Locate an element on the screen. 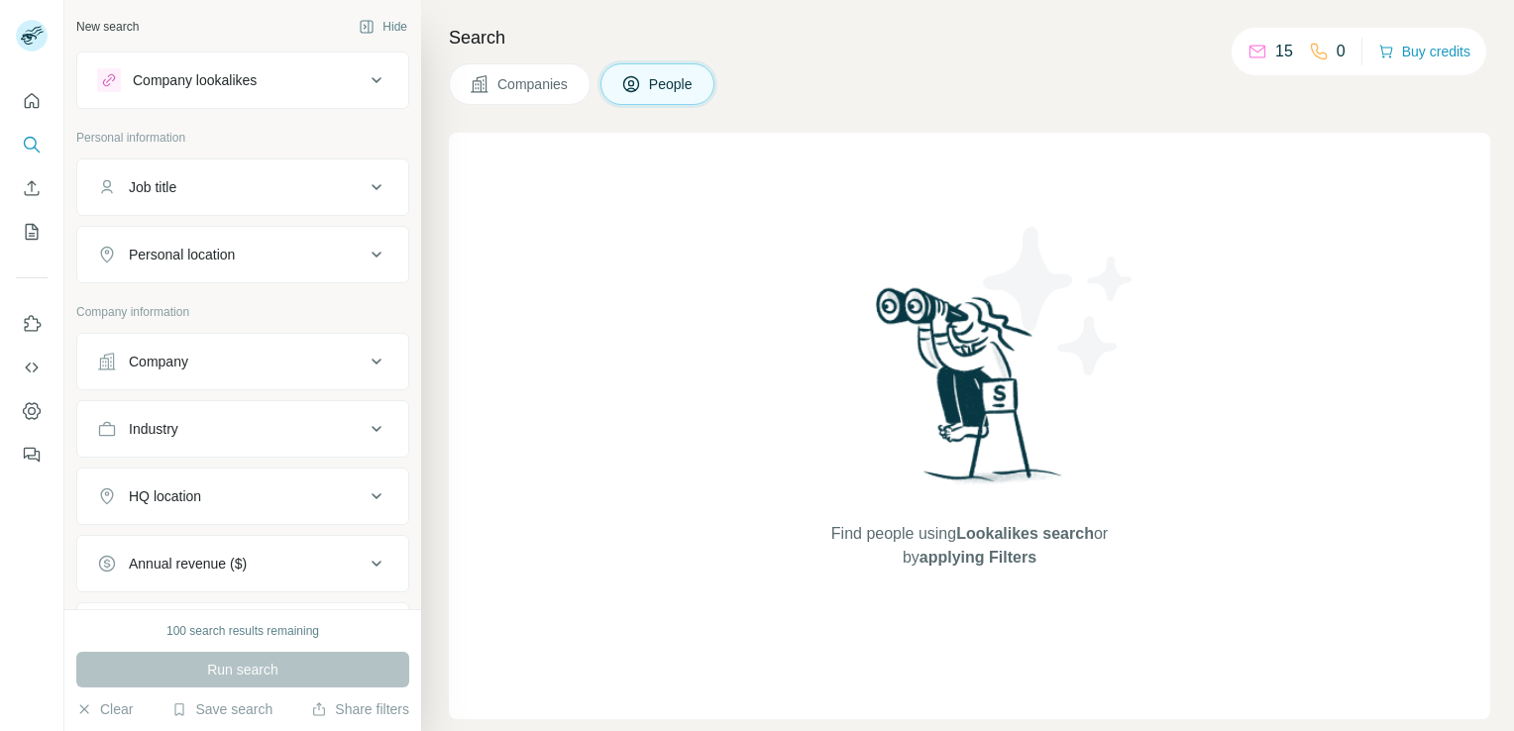 Image resolution: width=1514 pixels, height=731 pixels. div: Annual revenue ($) is located at coordinates (187, 564).